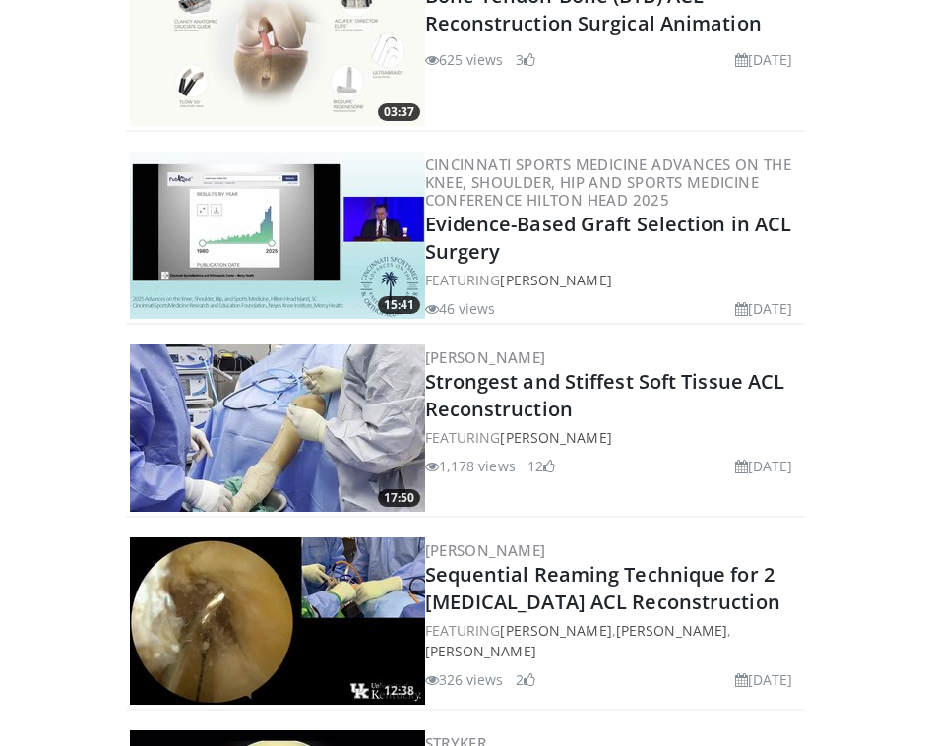 Image resolution: width=930 pixels, height=746 pixels. Describe the element at coordinates (278, 235) in the screenshot. I see `img: dca7b889-fde5-43a0-b706-b7ac4a34708c.300x170_q85_crop-smart_upscale.jpg` at that location.